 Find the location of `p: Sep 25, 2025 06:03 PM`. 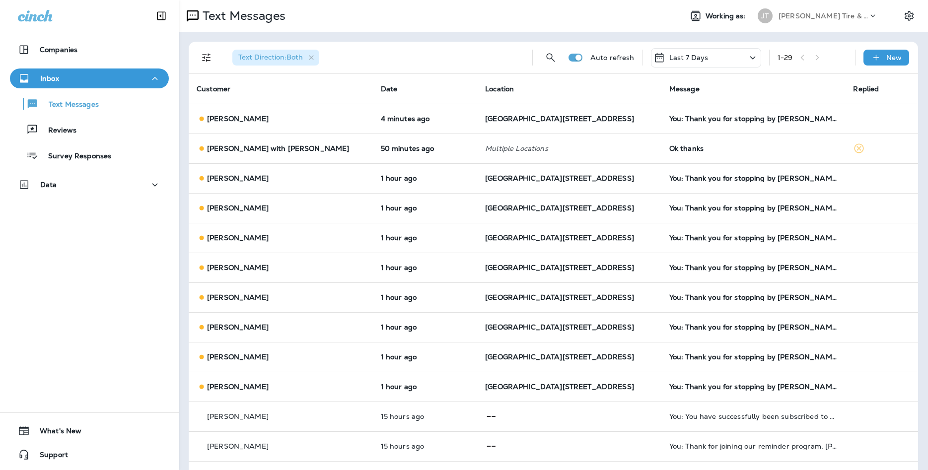

p: Sep 25, 2025 06:03 PM is located at coordinates (425, 446).